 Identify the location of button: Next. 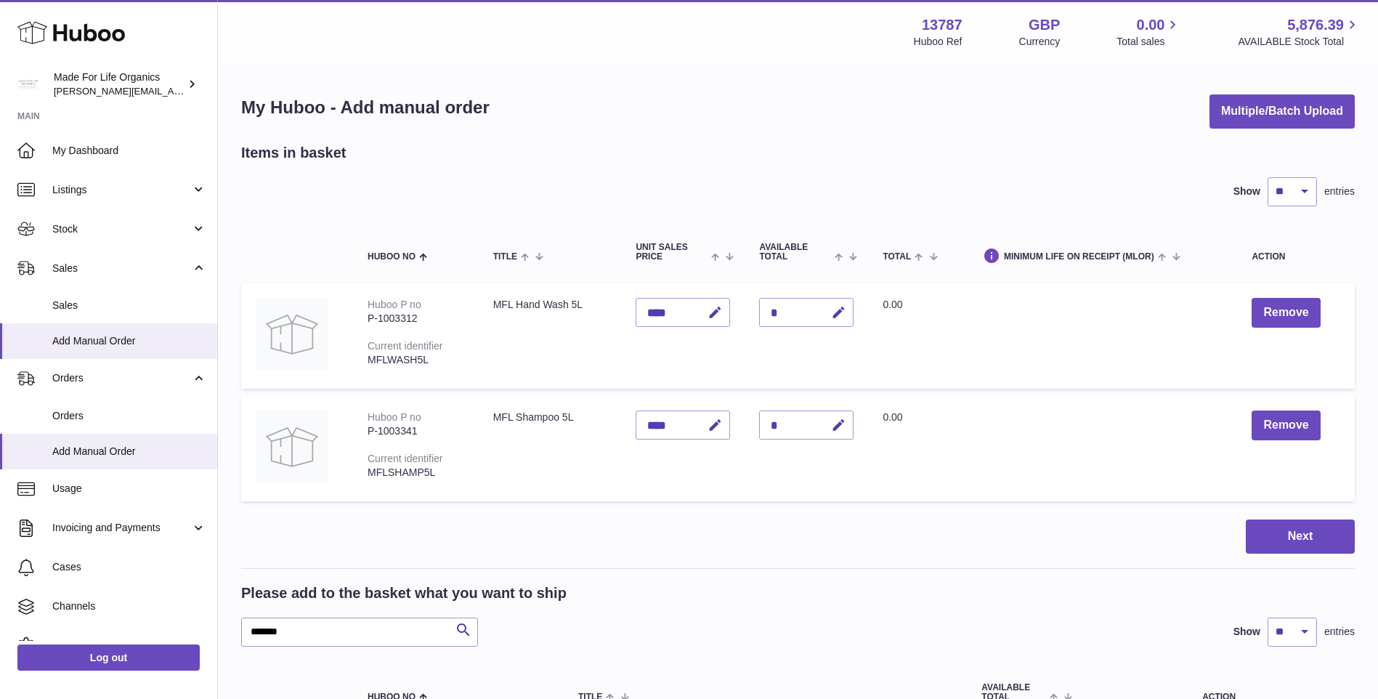
(1300, 536).